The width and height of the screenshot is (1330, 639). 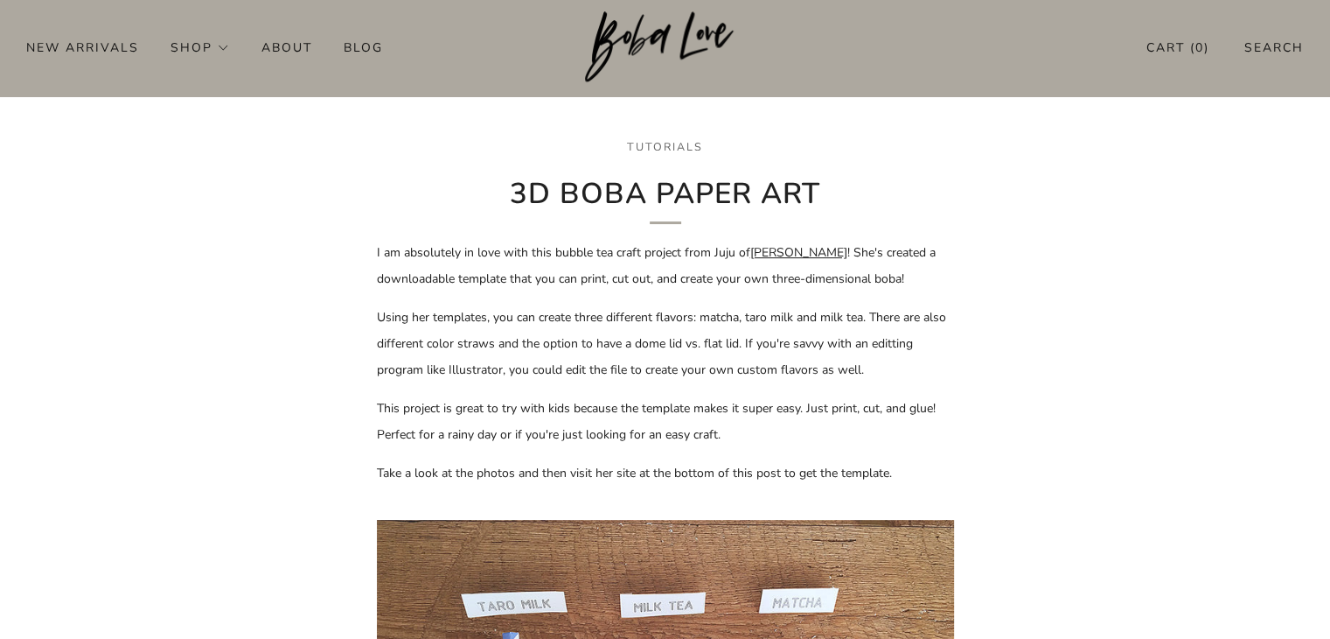 What do you see at coordinates (666, 473) in the screenshot?
I see `p: Take a look at the photos and then visit her site at the bottom of this post to get the template.` at bounding box center [666, 473].